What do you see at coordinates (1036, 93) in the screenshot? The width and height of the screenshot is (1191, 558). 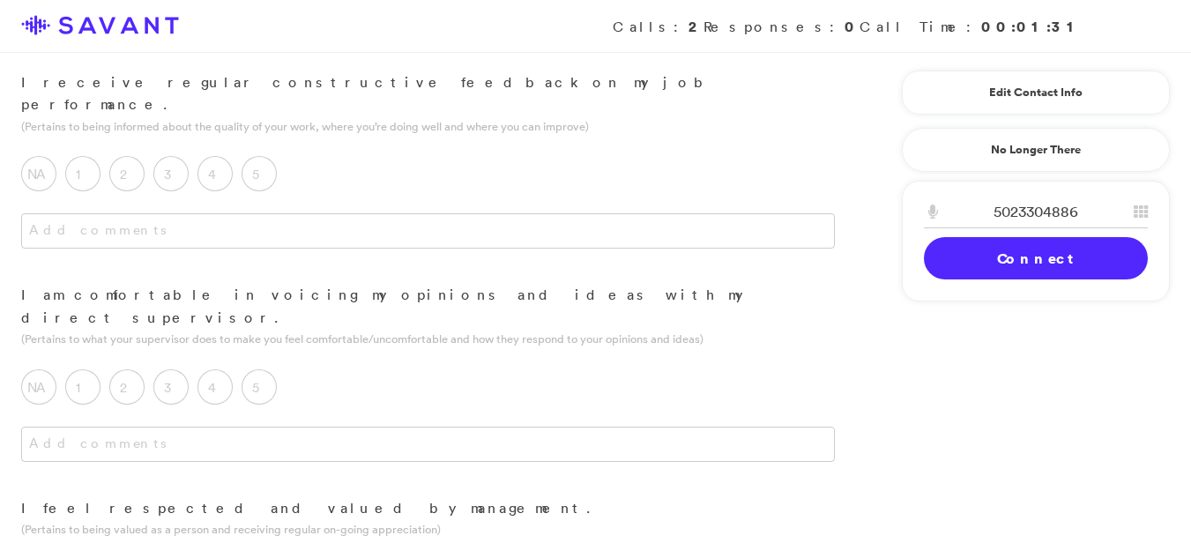 I see `a: Edit Contact Info` at bounding box center [1036, 93].